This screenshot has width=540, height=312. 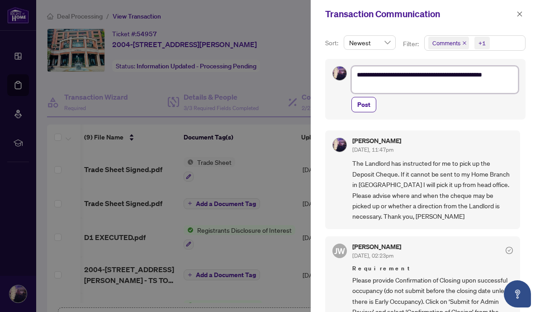 I want to click on span: The Landlord has instructed for me to pick up the Deposit Cheque. If it cannot be sent to my Home..., so click(x=433, y=190).